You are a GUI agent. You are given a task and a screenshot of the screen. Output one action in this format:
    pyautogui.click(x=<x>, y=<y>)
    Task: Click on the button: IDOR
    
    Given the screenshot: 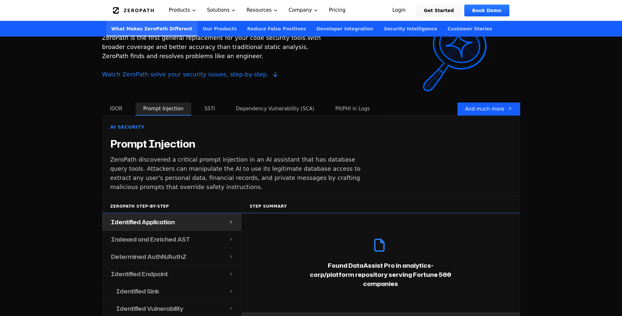 What is the action you would take?
    pyautogui.click(x=116, y=109)
    